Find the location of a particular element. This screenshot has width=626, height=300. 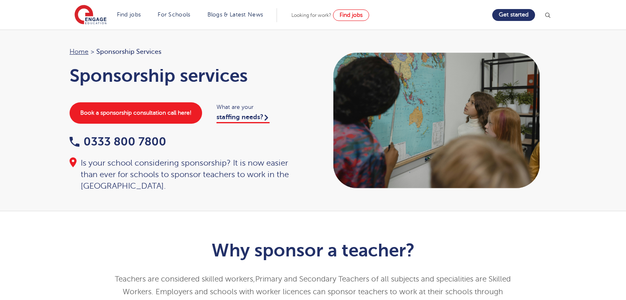

b: Why sponsor a teacher? is located at coordinates (313, 250).